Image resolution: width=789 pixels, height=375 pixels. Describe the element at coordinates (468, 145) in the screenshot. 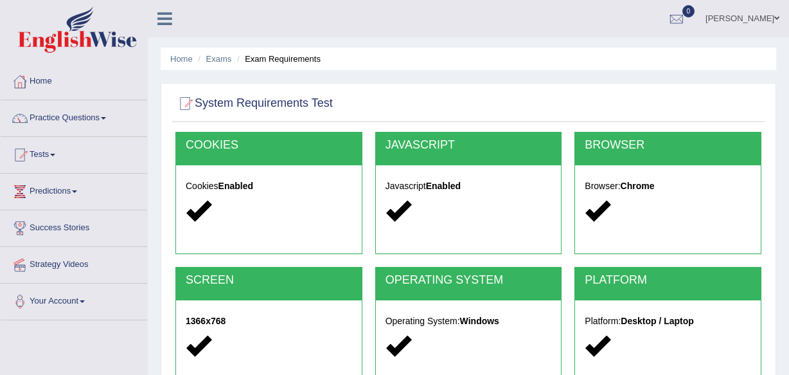

I see `h2: JAVASCRIPT` at that location.